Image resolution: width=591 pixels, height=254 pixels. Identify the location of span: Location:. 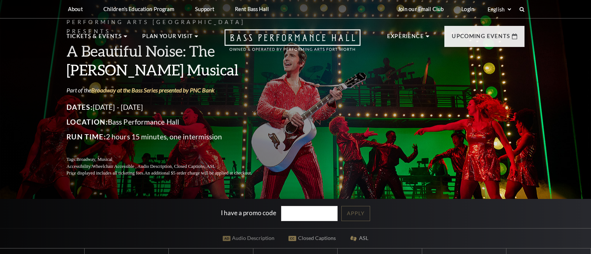
(87, 121).